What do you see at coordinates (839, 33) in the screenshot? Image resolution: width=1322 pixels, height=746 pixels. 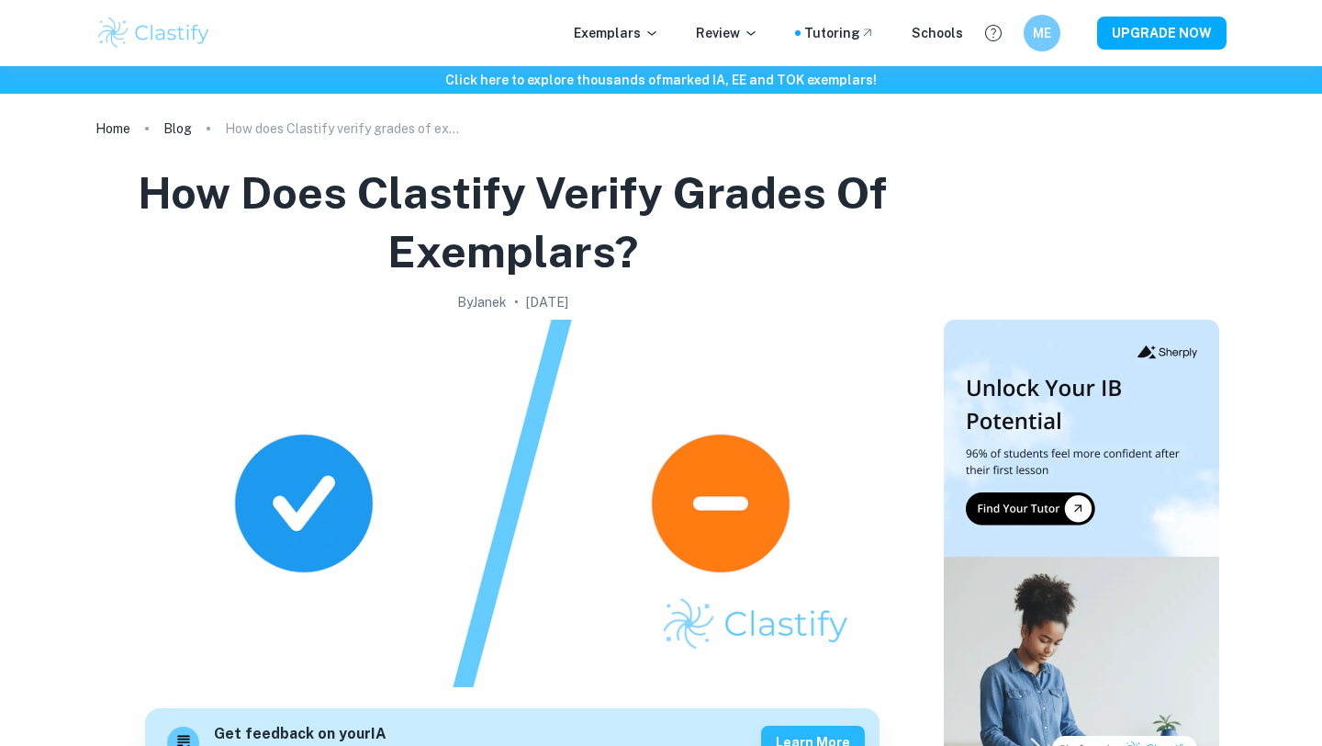 I see `a: Tutoring` at bounding box center [839, 33].